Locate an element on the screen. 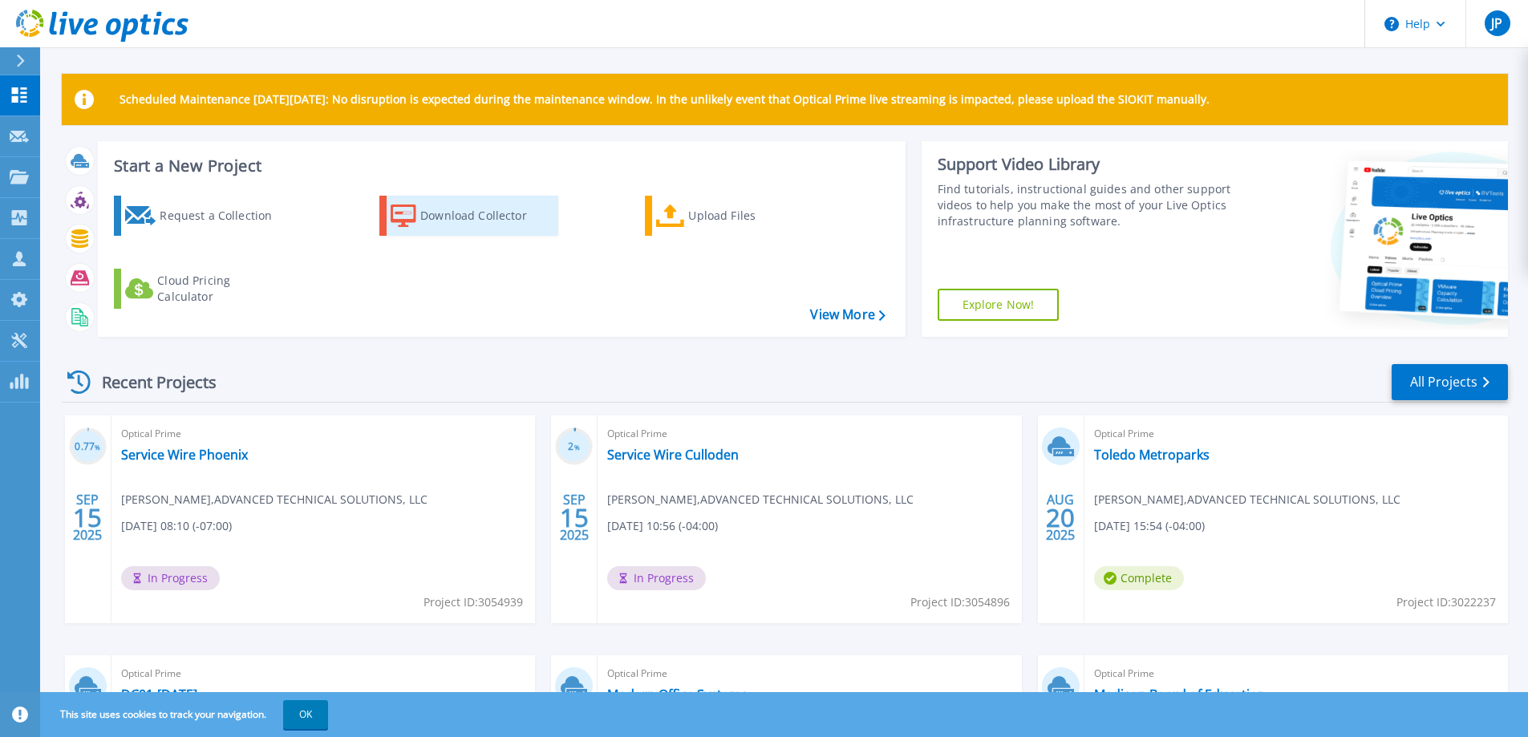 The height and width of the screenshot is (737, 1528). a: Toledo Metroparks is located at coordinates (1152, 455).